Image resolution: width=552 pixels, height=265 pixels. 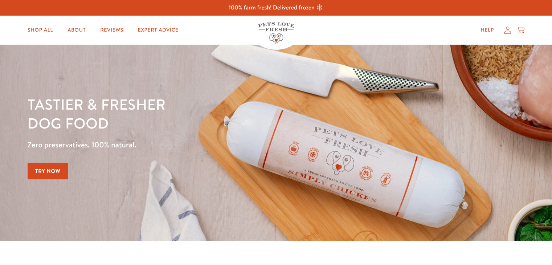 What do you see at coordinates (158, 30) in the screenshot?
I see `a: Expert Advice` at bounding box center [158, 30].